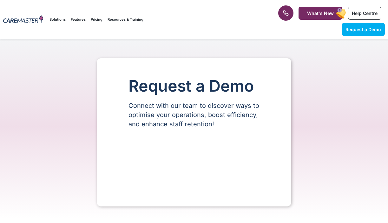  What do you see at coordinates (364, 29) in the screenshot?
I see `span: Request a Demo` at bounding box center [364, 29].